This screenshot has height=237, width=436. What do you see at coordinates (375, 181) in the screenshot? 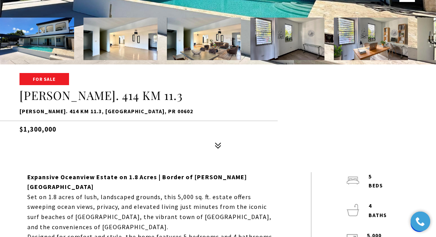
I see `p: 5 beds` at bounding box center [375, 181].